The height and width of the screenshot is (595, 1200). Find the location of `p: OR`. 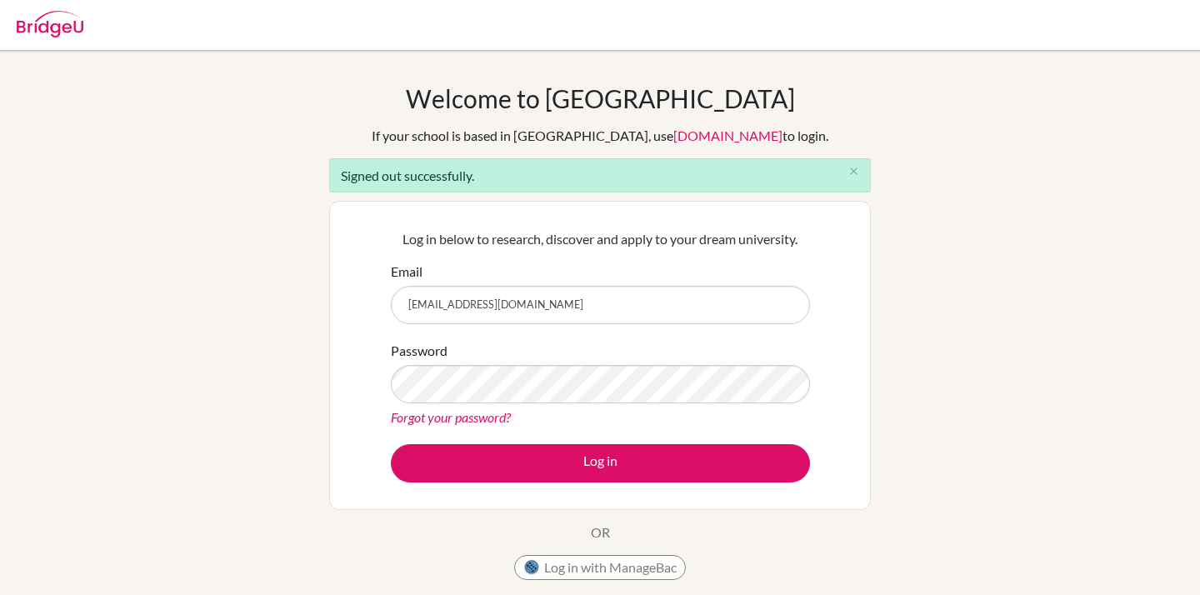

p: OR is located at coordinates (600, 532).